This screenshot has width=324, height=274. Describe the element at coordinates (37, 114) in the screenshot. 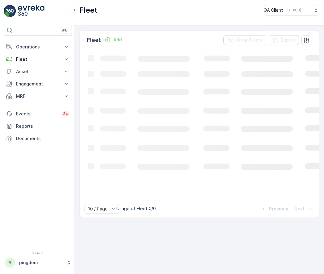

I see `p: Events` at that location.